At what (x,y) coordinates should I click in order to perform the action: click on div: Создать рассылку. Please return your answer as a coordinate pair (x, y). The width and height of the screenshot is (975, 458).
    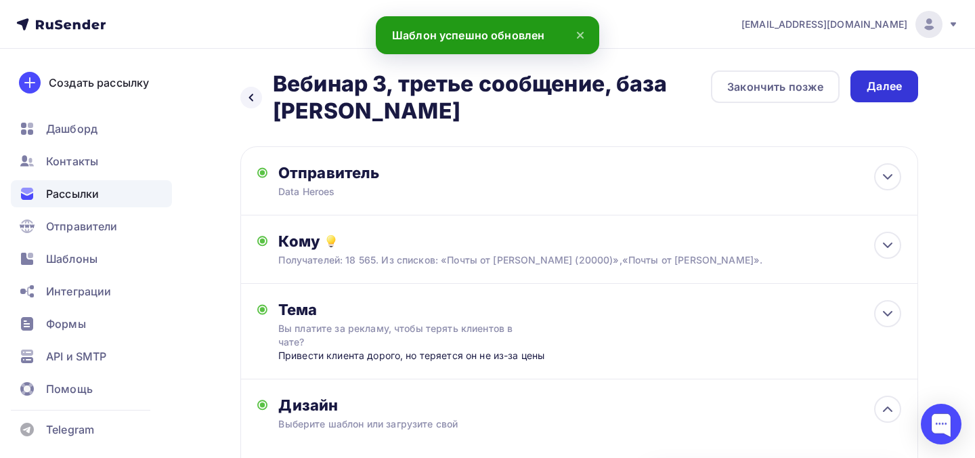
    Looking at the image, I should click on (99, 83).